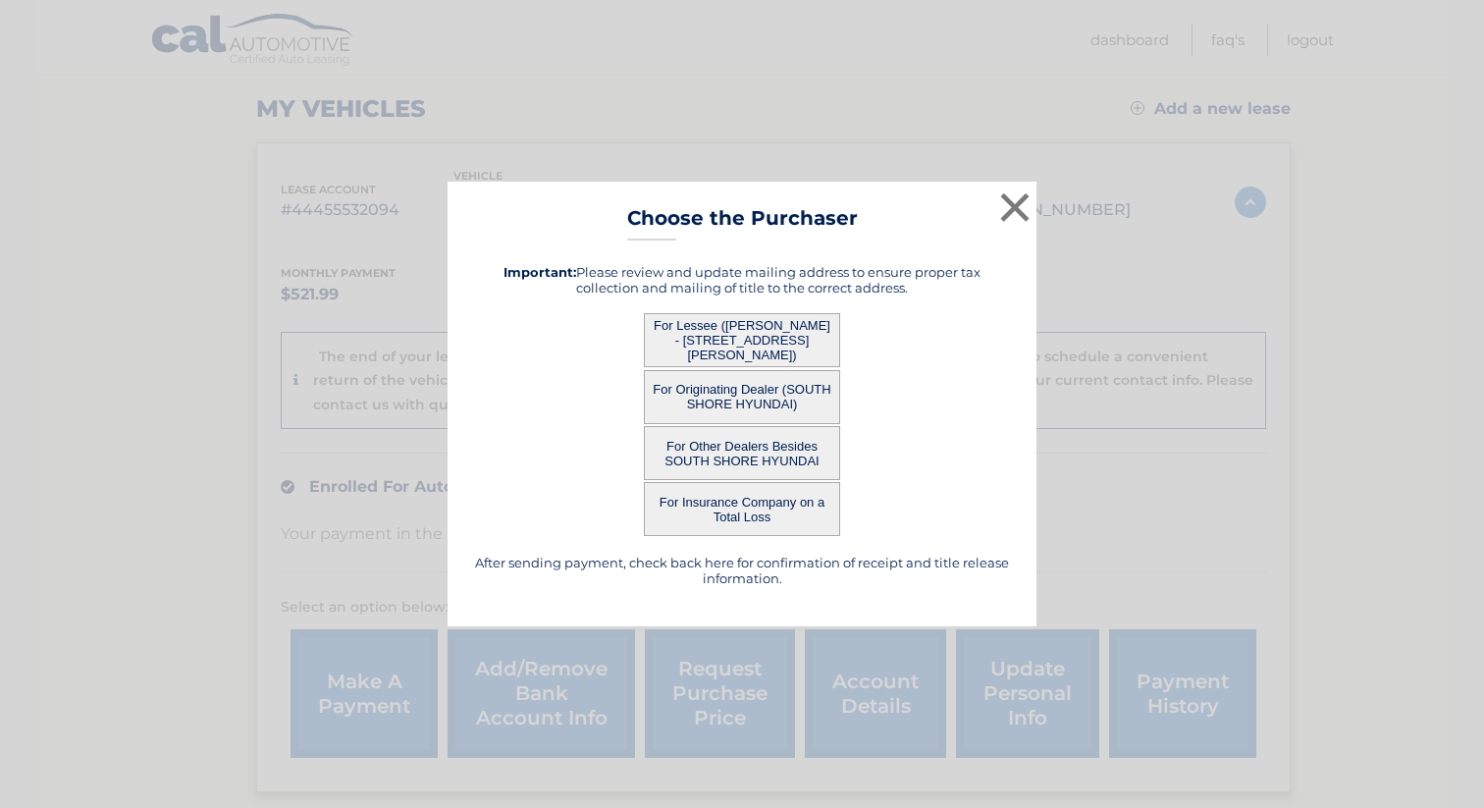  Describe the element at coordinates (742, 452) in the screenshot. I see `button: For Other Dealers Besides SOUTH SHORE HYUNDAI` at that location.